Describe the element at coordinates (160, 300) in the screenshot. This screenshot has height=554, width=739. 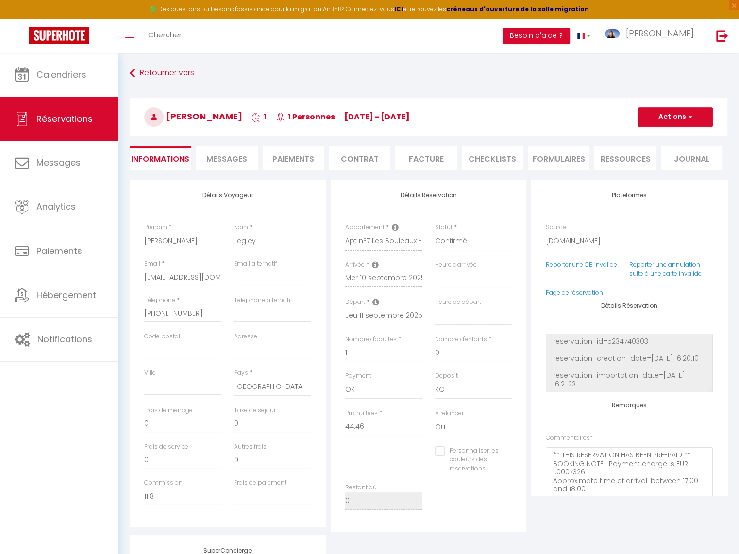
I see `label: Téléphone` at that location.